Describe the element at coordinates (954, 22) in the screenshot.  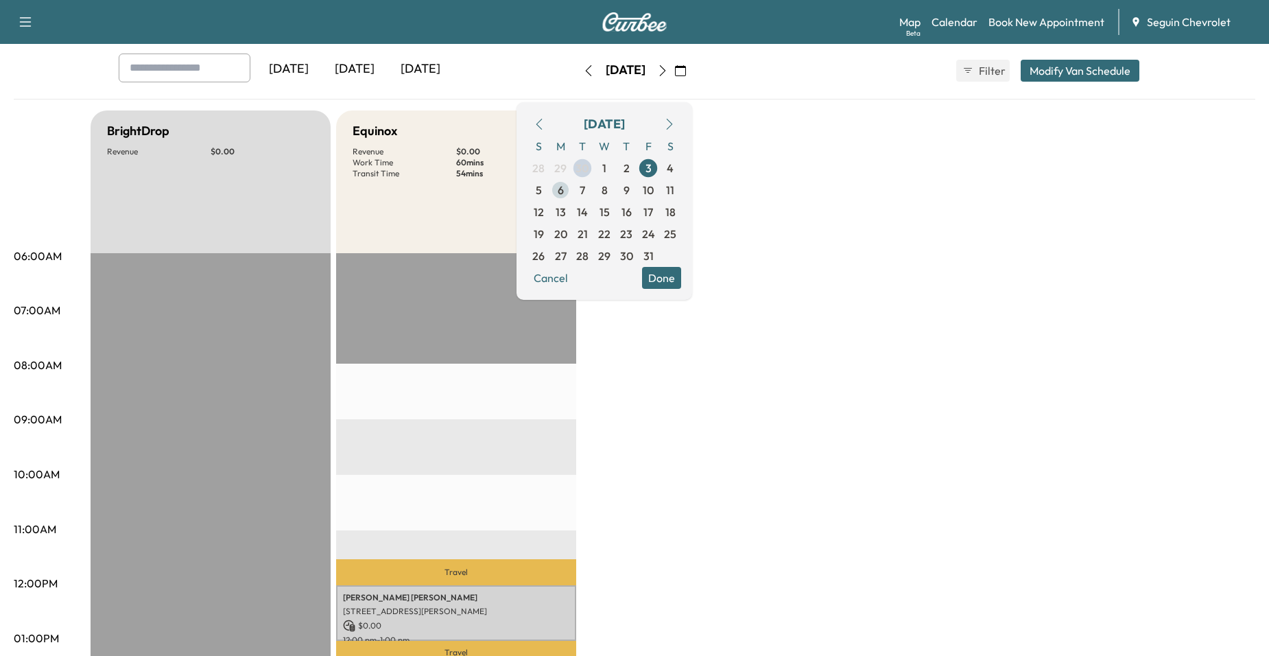
I see `a: Calendar` at that location.